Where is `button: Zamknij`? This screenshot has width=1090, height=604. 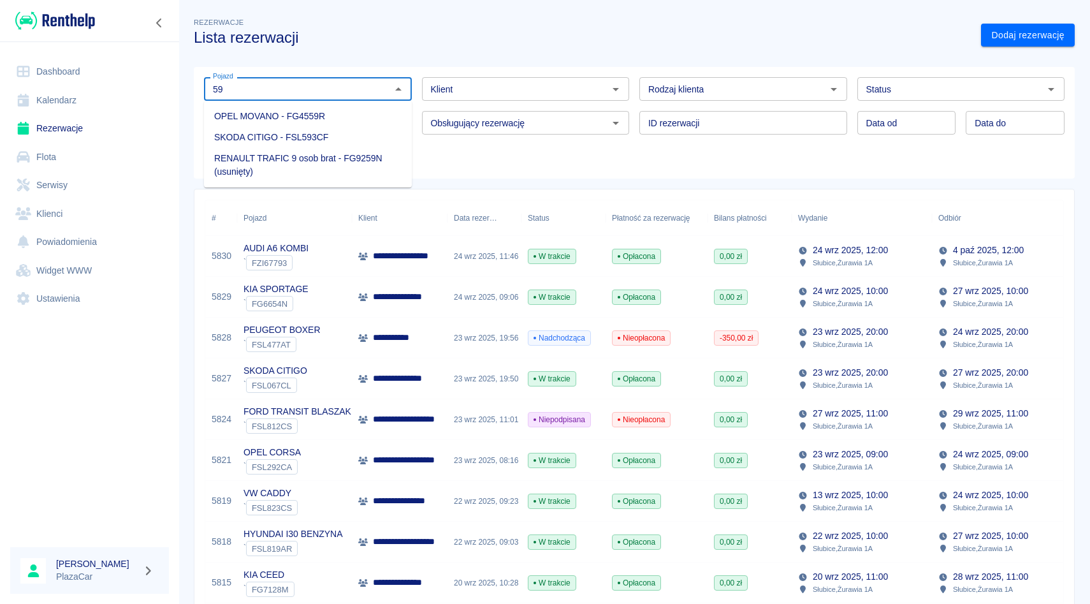 button: Zamknij is located at coordinates (398, 89).